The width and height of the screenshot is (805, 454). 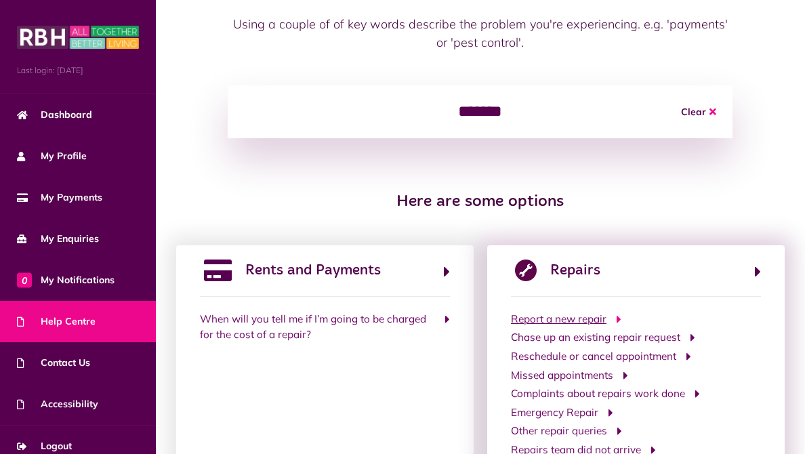 What do you see at coordinates (636, 319) in the screenshot?
I see `button: Report a new repair` at bounding box center [636, 319].